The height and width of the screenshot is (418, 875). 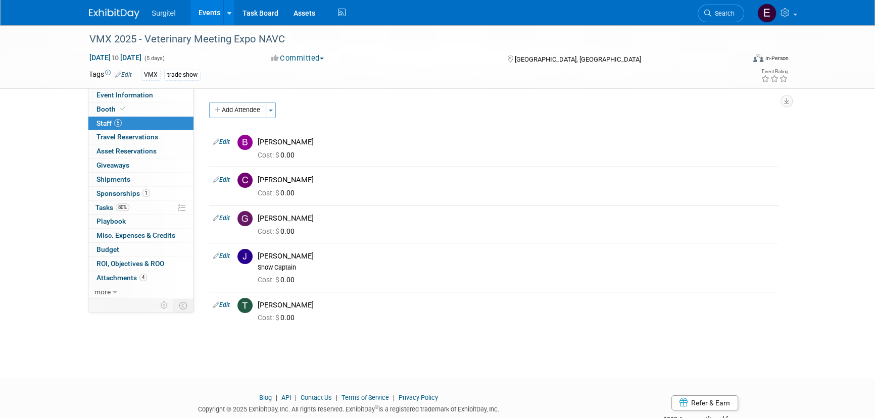 I want to click on a: Asset Reservations, so click(x=141, y=151).